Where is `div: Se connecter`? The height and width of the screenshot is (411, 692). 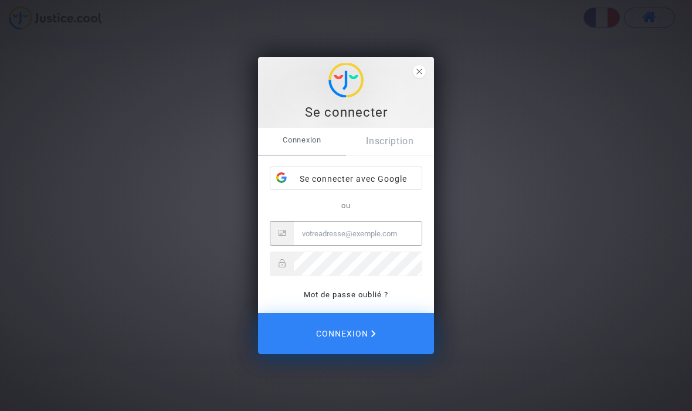
div: Se connecter is located at coordinates (346, 113).